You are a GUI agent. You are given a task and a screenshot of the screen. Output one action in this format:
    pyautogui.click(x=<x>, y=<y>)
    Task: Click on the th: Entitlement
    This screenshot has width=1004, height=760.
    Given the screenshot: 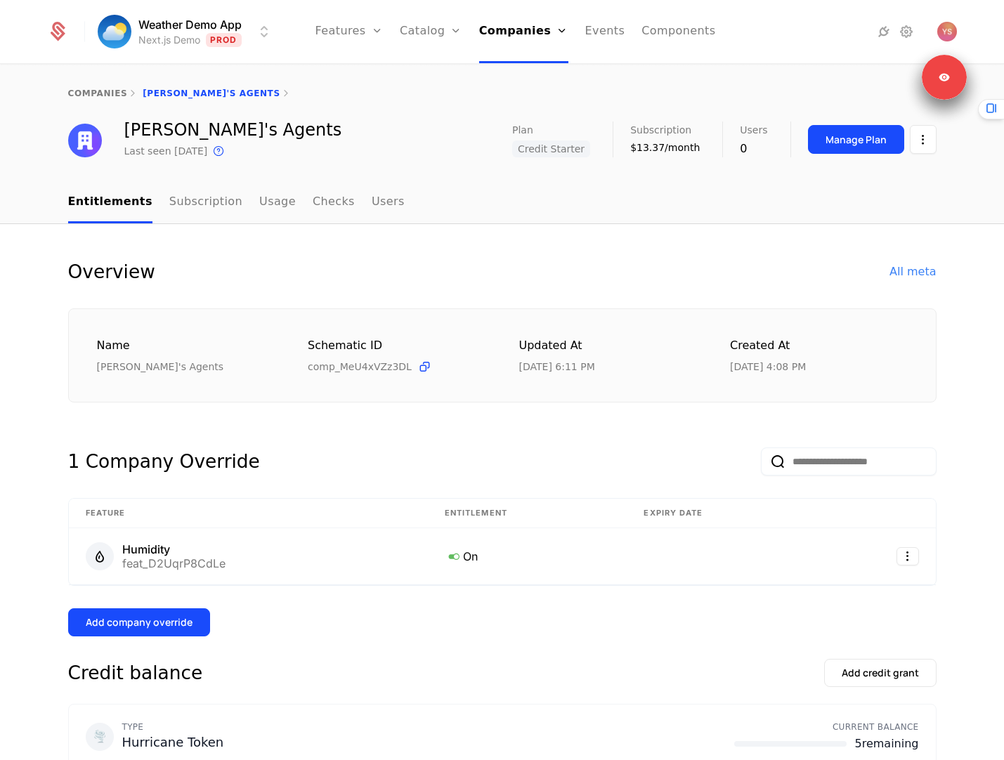 What is the action you would take?
    pyautogui.click(x=528, y=514)
    